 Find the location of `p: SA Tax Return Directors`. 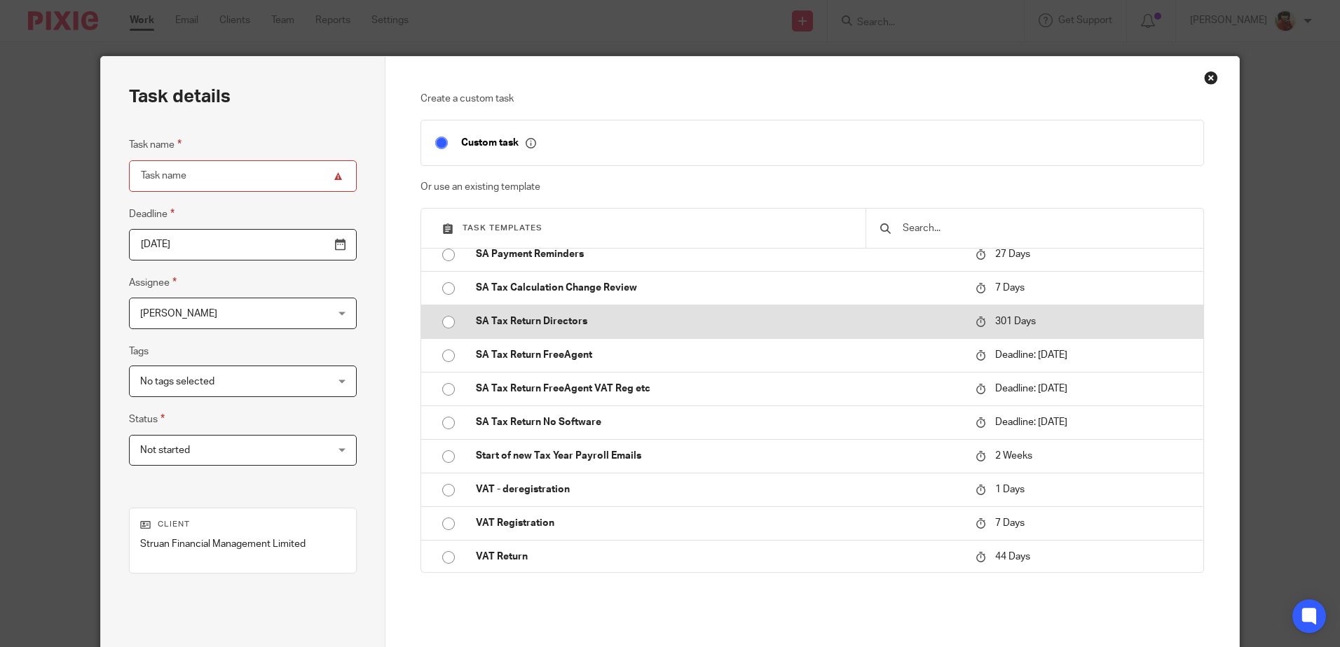

p: SA Tax Return Directors is located at coordinates (718, 322).